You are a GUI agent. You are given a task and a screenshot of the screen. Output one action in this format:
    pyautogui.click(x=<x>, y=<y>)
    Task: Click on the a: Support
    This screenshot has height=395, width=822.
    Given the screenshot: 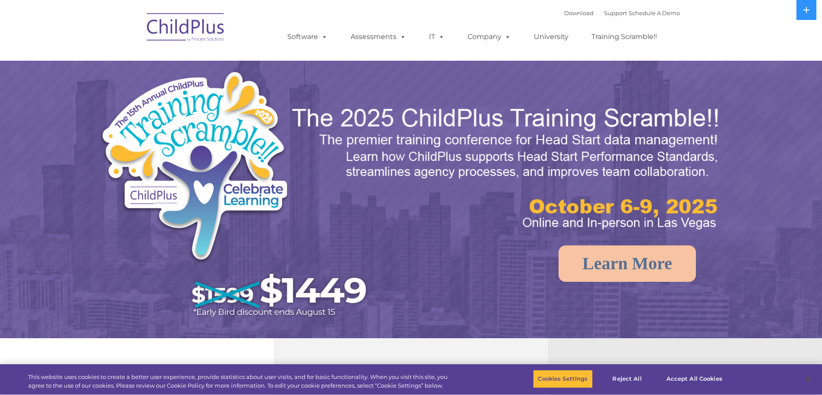 What is the action you would take?
    pyautogui.click(x=615, y=13)
    